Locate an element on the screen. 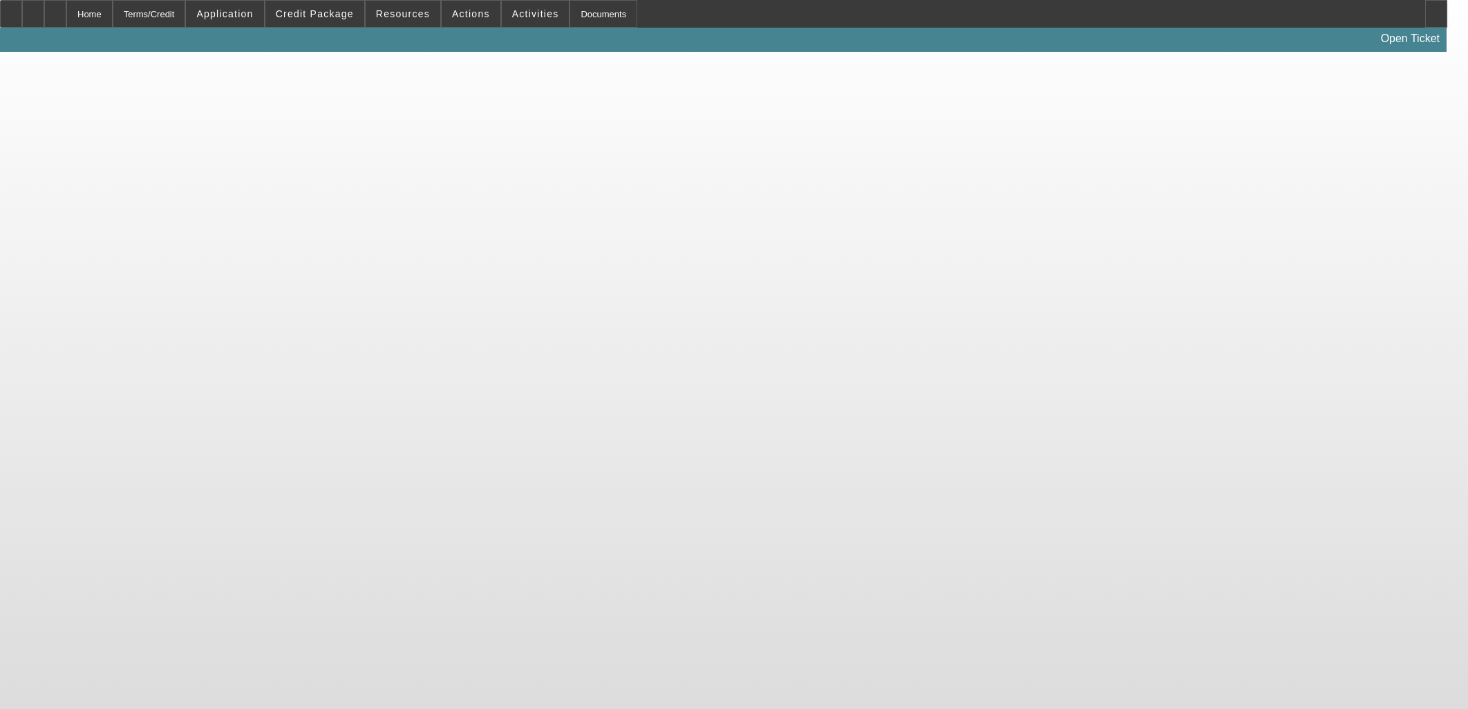 The image size is (1468, 709). span: Activities is located at coordinates (535, 14).